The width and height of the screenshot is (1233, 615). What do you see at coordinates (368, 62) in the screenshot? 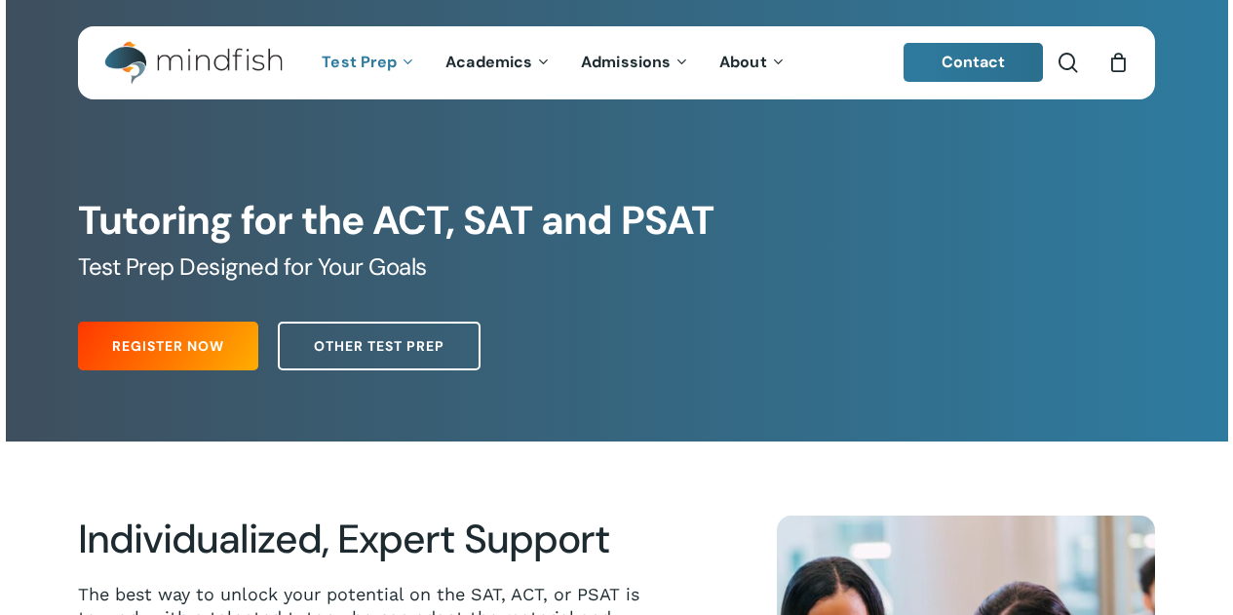
I see `a: Test Prep` at bounding box center [368, 62].